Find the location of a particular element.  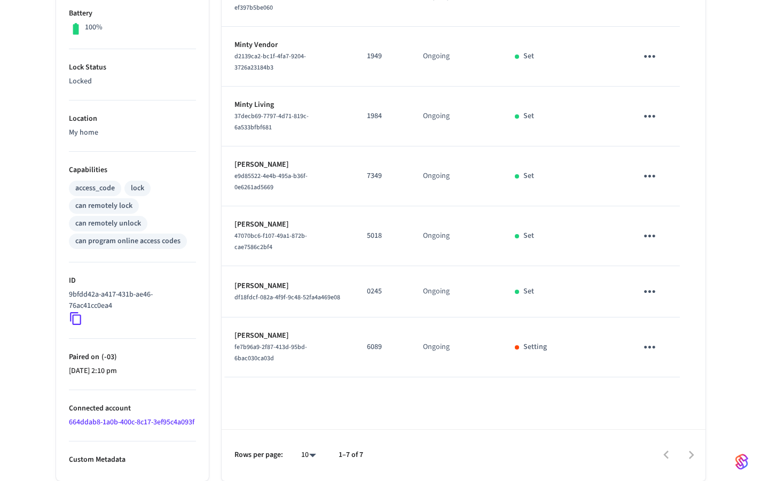

div: can remotely lock is located at coordinates (104, 206).